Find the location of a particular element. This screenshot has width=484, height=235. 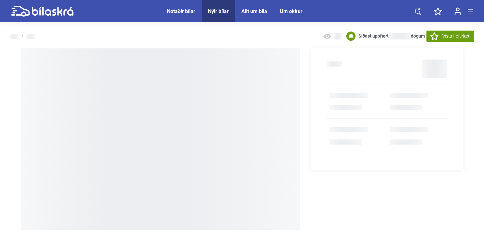

div: Notaðir bílar is located at coordinates (181, 11).